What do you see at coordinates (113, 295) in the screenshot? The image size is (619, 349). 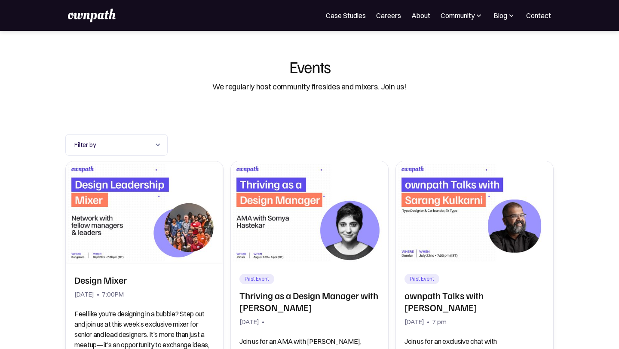 I see `div: 7:00PM` at bounding box center [113, 295].